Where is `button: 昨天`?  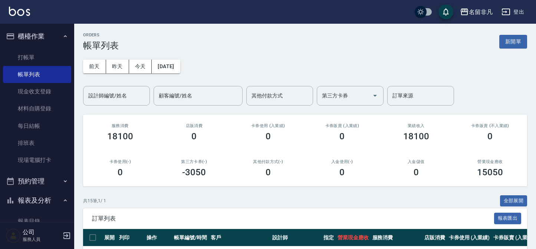
button: 昨天 is located at coordinates (118, 66).